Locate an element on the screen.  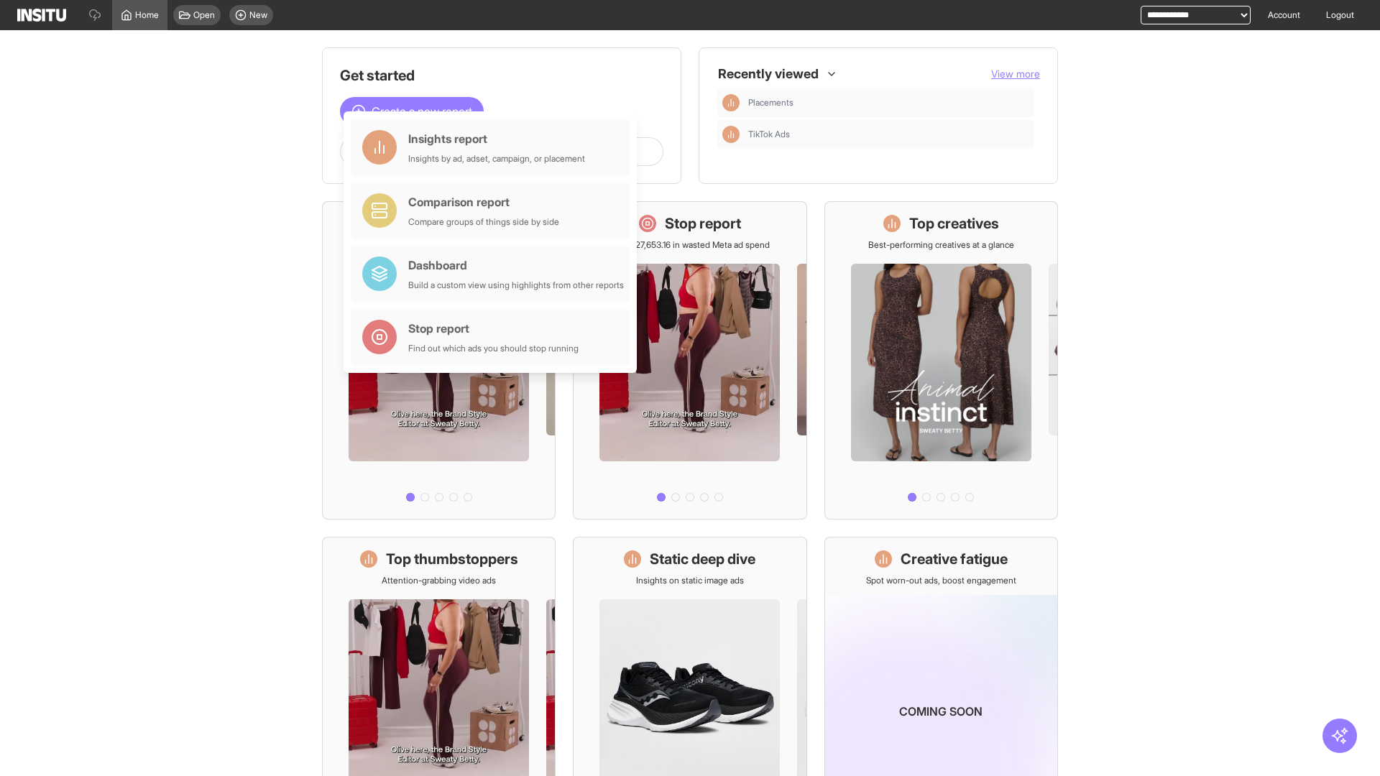
img: Logo is located at coordinates (42, 15).